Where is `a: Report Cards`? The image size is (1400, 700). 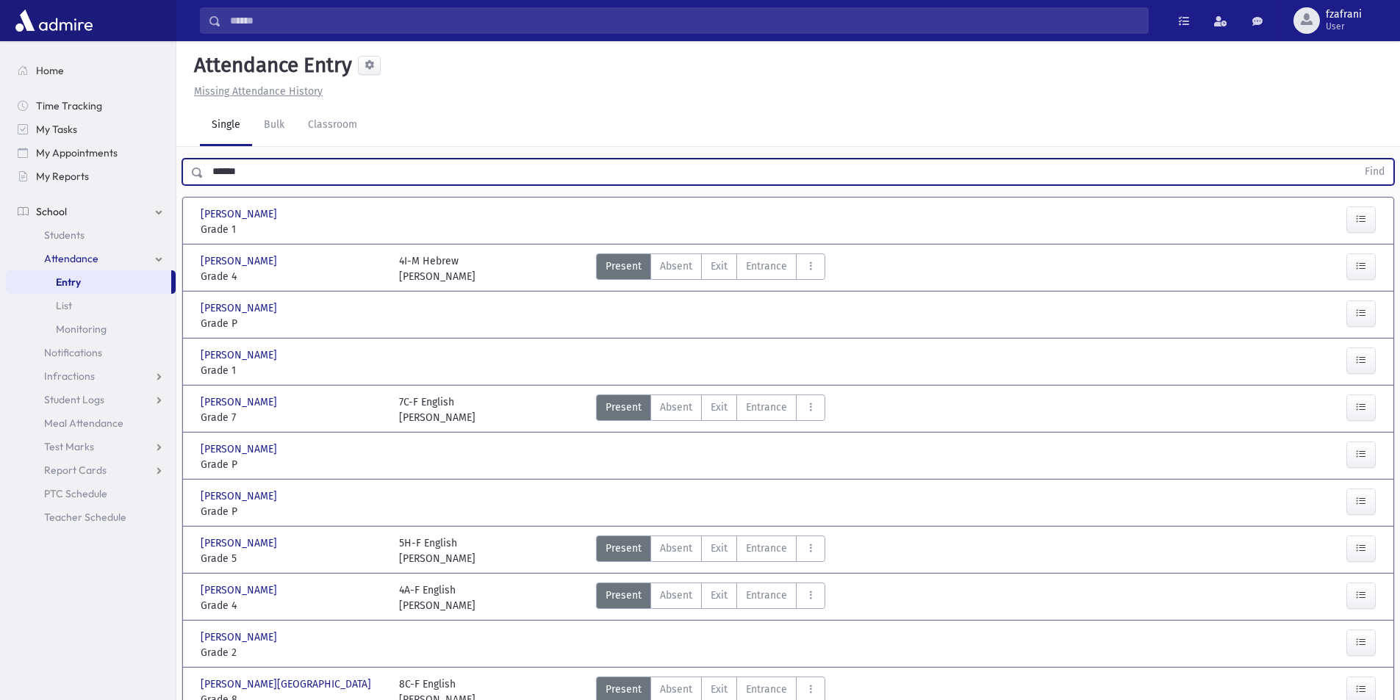
a: Report Cards is located at coordinates (90, 470).